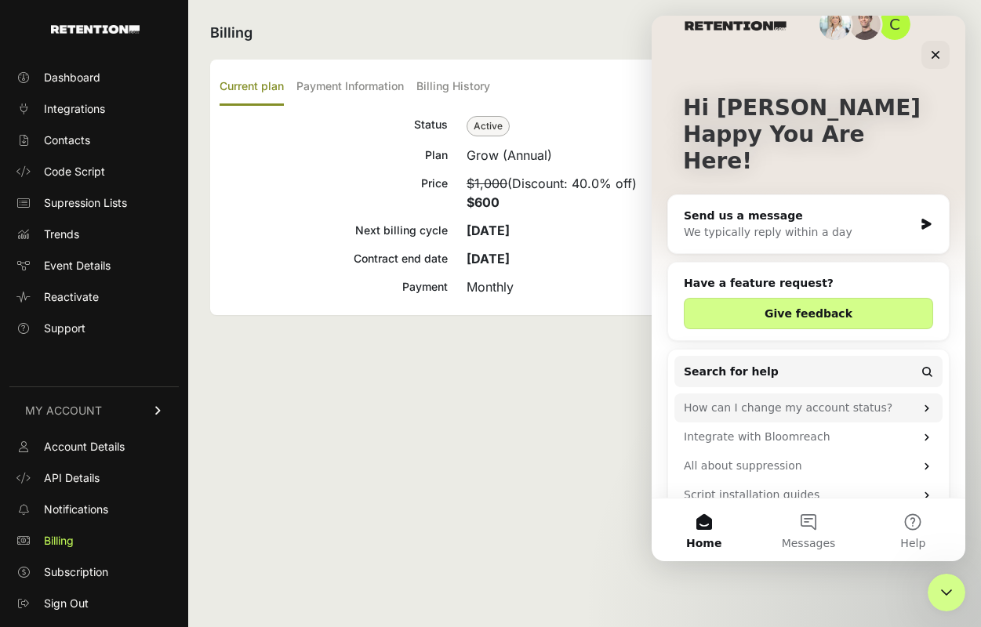 This screenshot has width=981, height=627. What do you see at coordinates (94, 78) in the screenshot?
I see `a: Dashboard` at bounding box center [94, 78].